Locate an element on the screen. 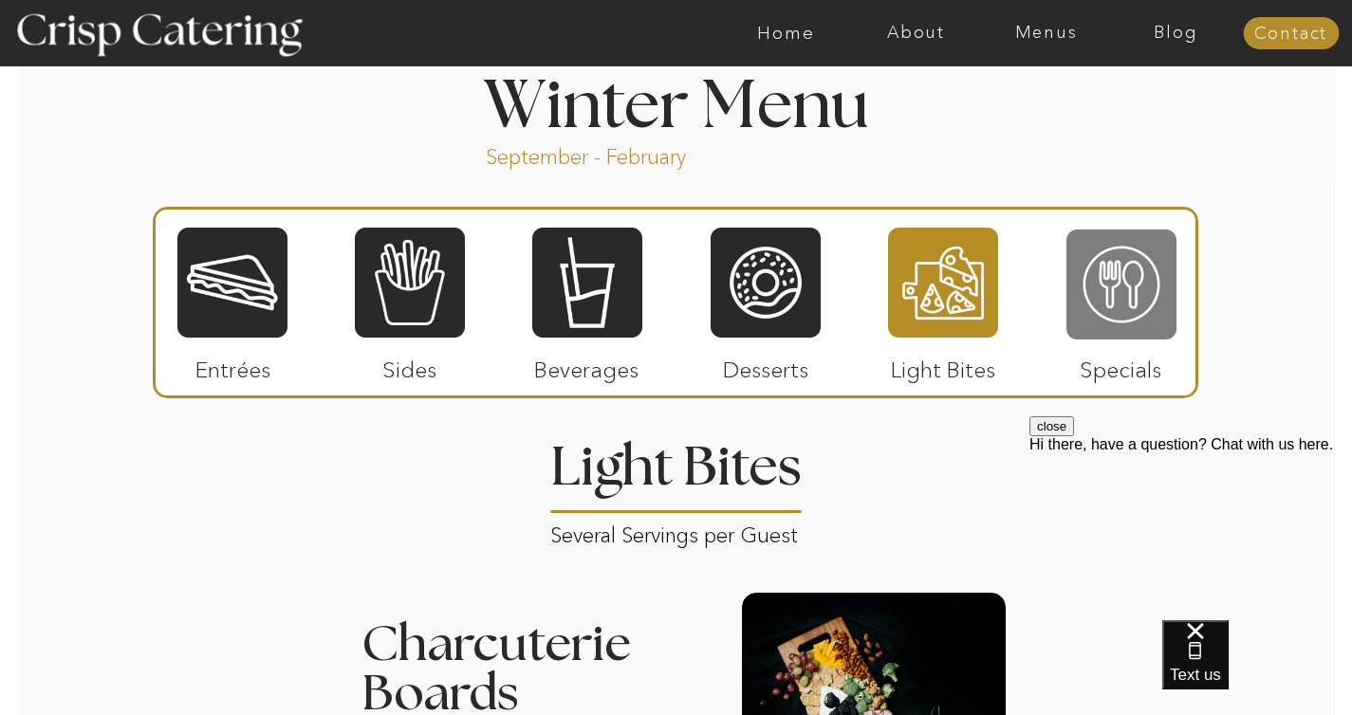  a: Menus is located at coordinates (1045, 33).